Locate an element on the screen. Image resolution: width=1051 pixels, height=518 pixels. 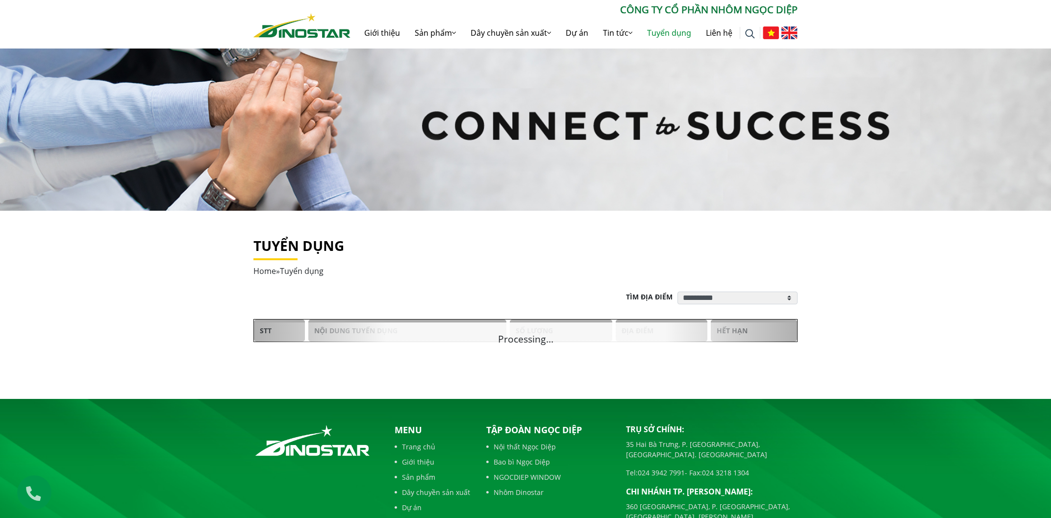
a: 024 3942 7991 is located at coordinates (661, 472).